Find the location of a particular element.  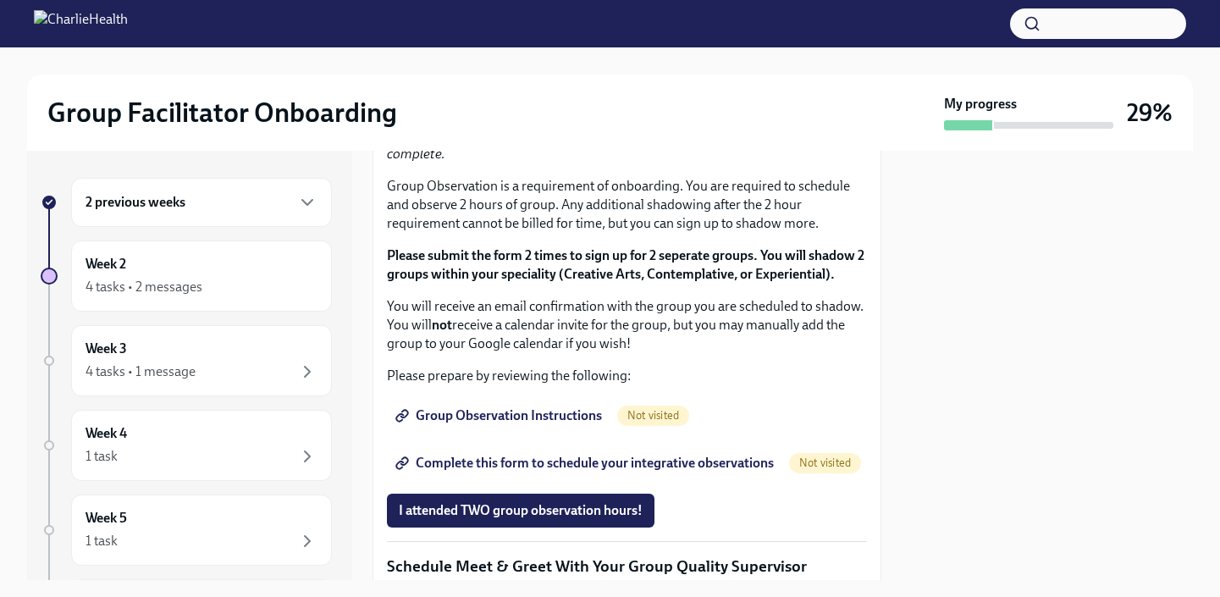

h6: Week 4 is located at coordinates (106, 433).